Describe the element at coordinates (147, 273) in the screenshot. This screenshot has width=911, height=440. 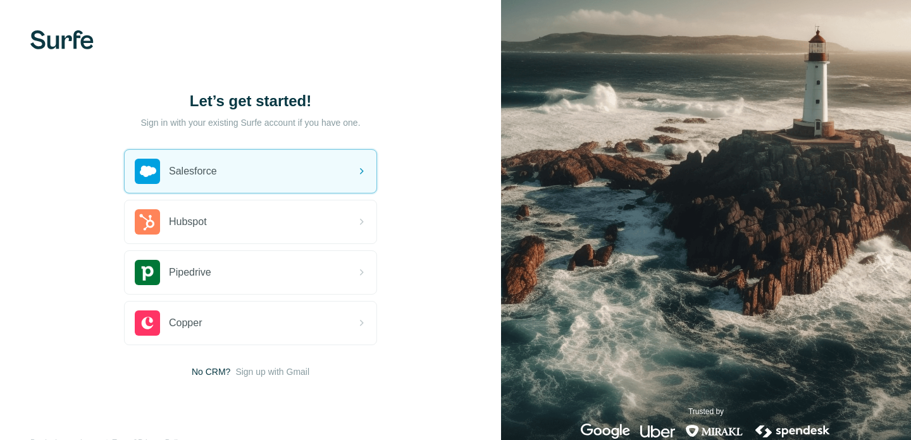
I see `img: pipedrive's logo` at that location.